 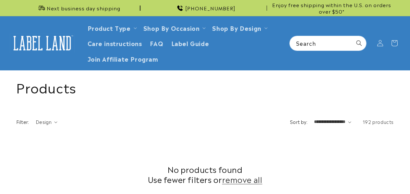 What do you see at coordinates (239, 28) in the screenshot?
I see `summary: Shop By Design` at bounding box center [239, 28].